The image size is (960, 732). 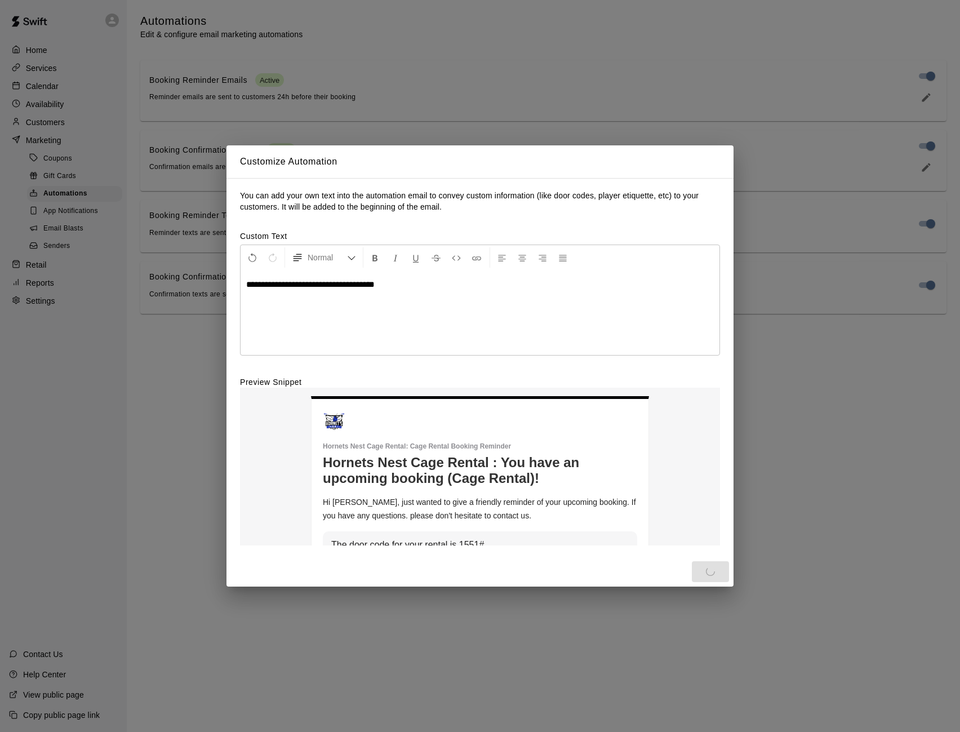 I want to click on button: Insert Link, so click(x=477, y=257).